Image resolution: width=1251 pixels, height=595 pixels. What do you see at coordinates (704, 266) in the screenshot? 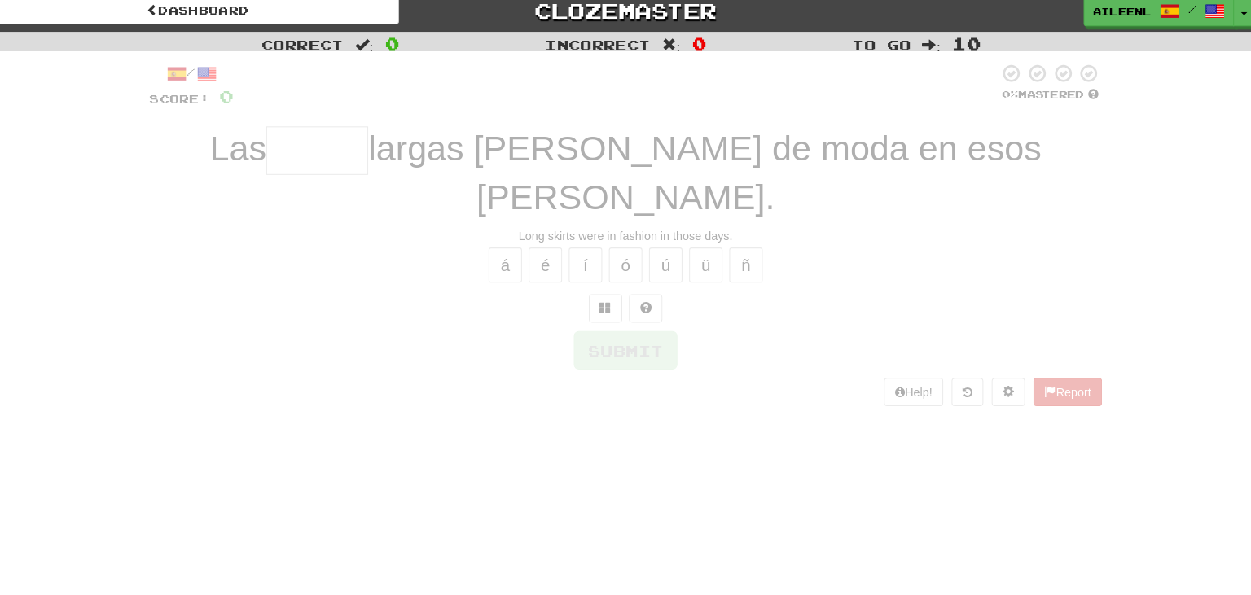
I see `button: ü` at bounding box center [704, 266].